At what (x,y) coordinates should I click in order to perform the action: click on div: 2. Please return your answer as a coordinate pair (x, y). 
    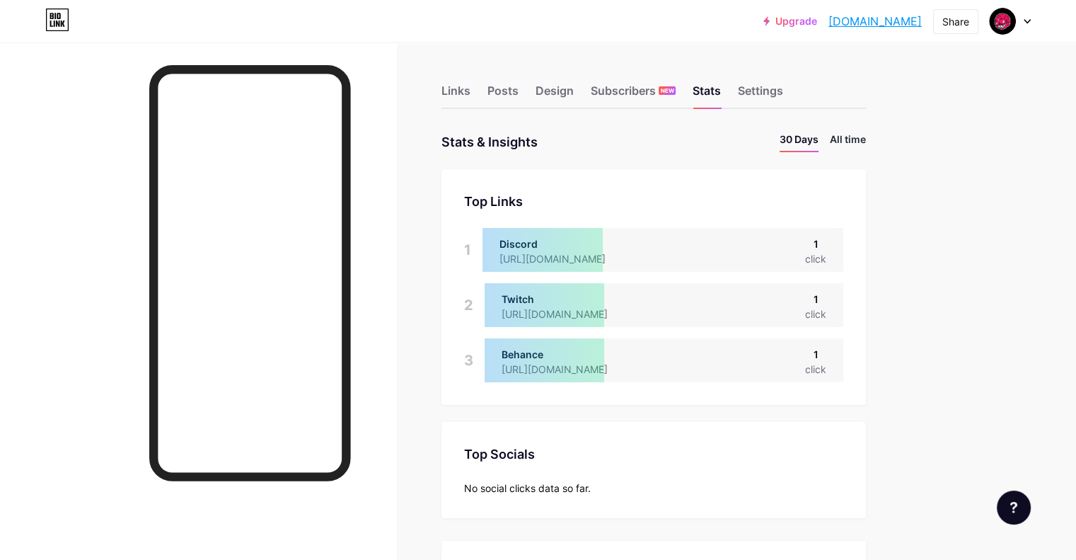
    Looking at the image, I should click on (468, 305).